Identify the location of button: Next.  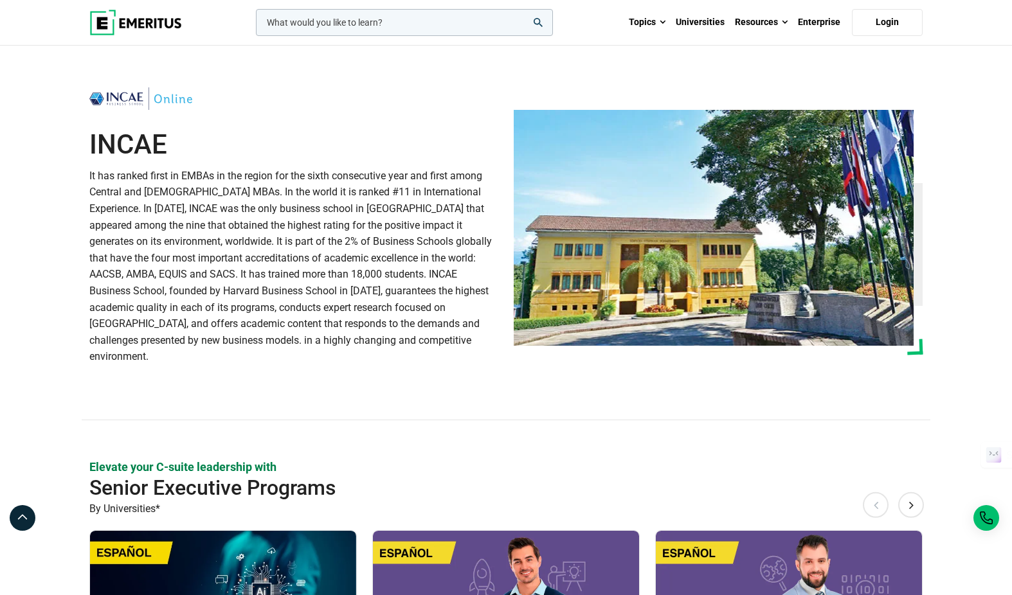
(911, 505).